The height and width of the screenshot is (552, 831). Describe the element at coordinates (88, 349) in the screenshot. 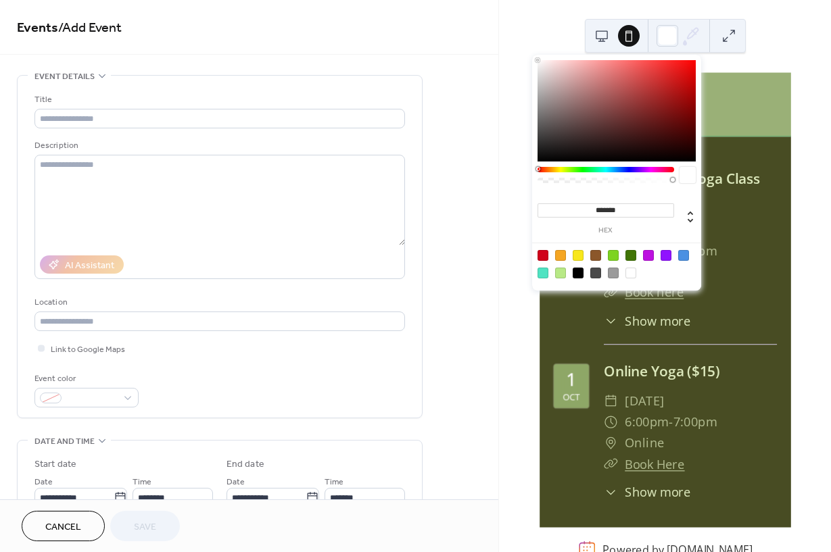

I see `span: Link to Google Maps` at that location.